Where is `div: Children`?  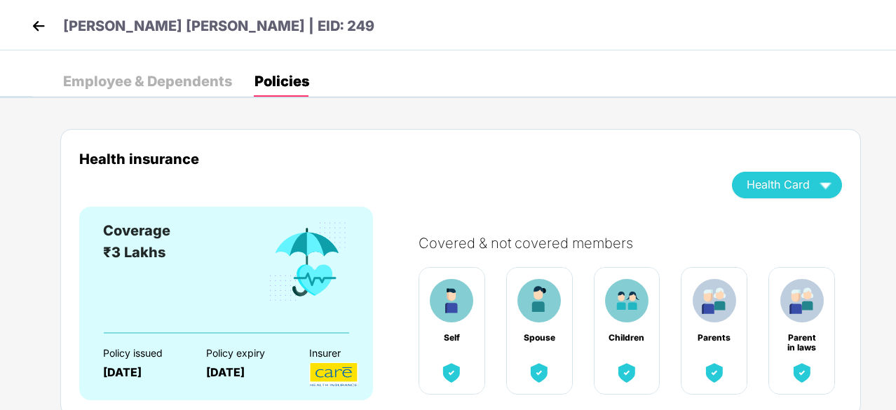
div: Children is located at coordinates (627, 338).